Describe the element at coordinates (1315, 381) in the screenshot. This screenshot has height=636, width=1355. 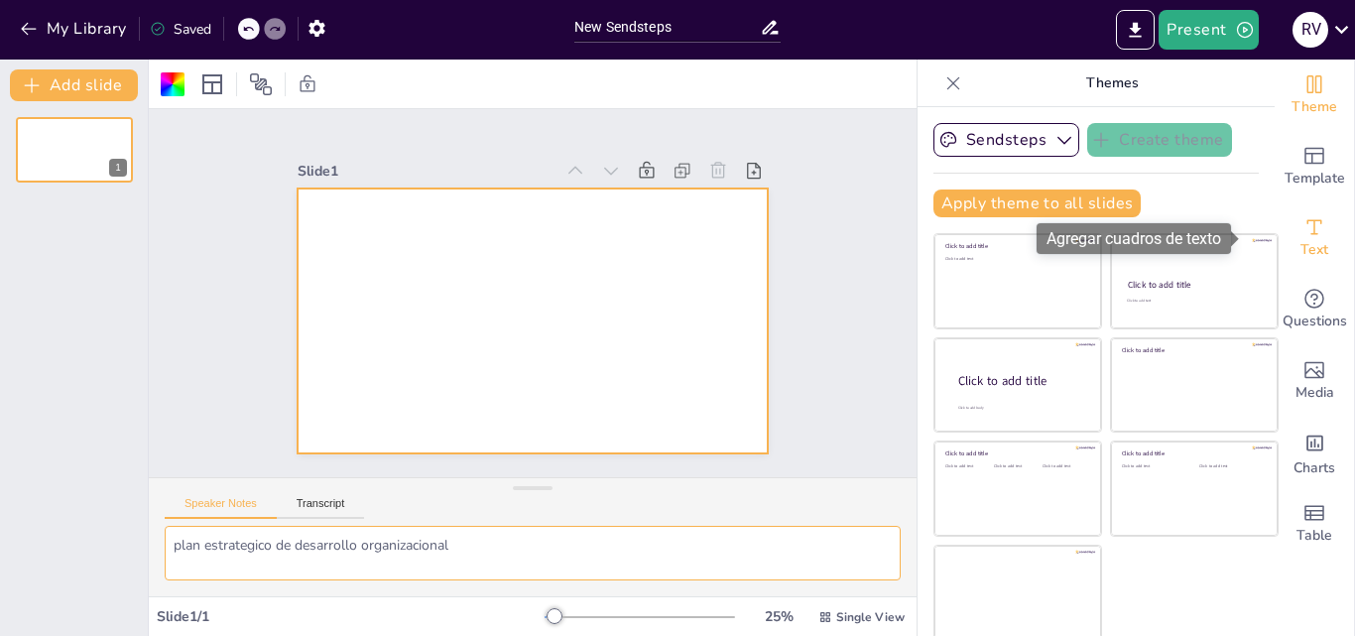
I see `div: Add images, graphics, shapes or video` at that location.